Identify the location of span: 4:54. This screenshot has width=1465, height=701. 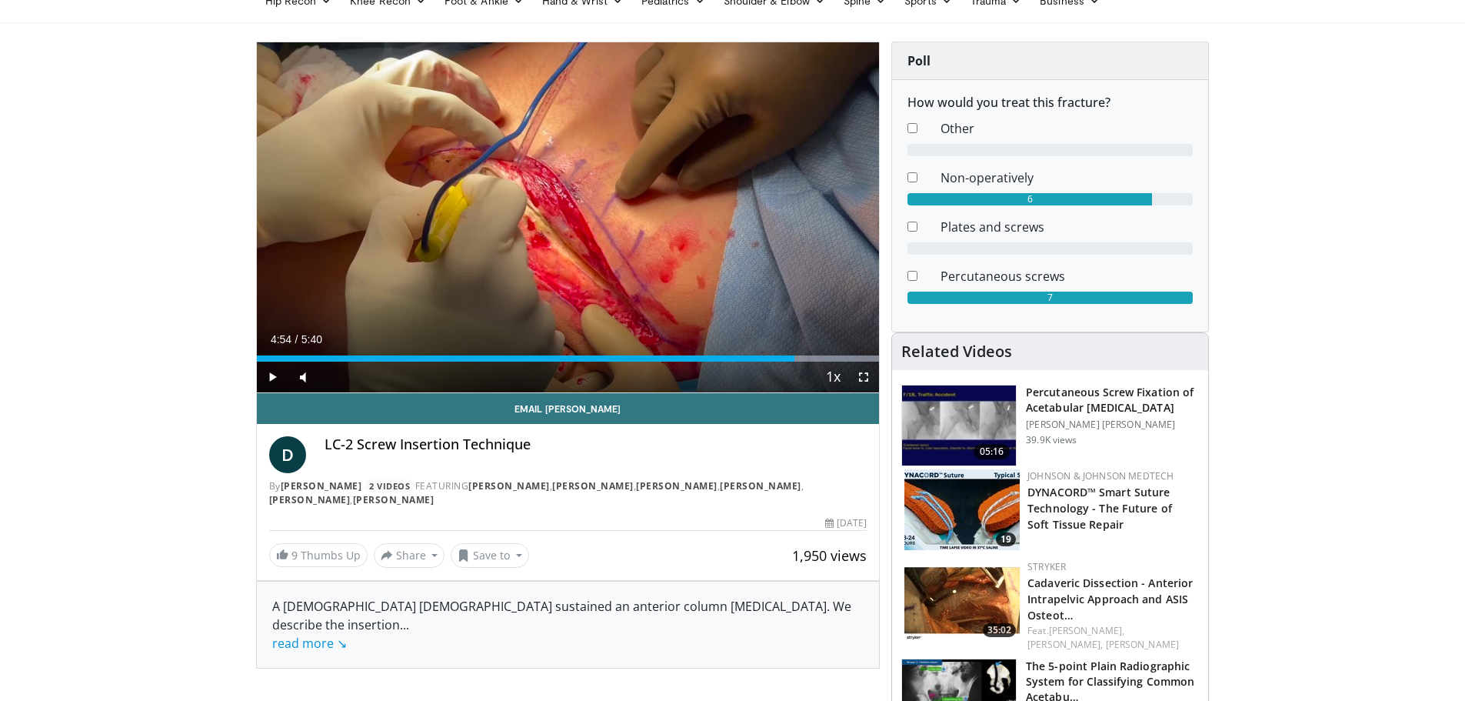
(281, 339).